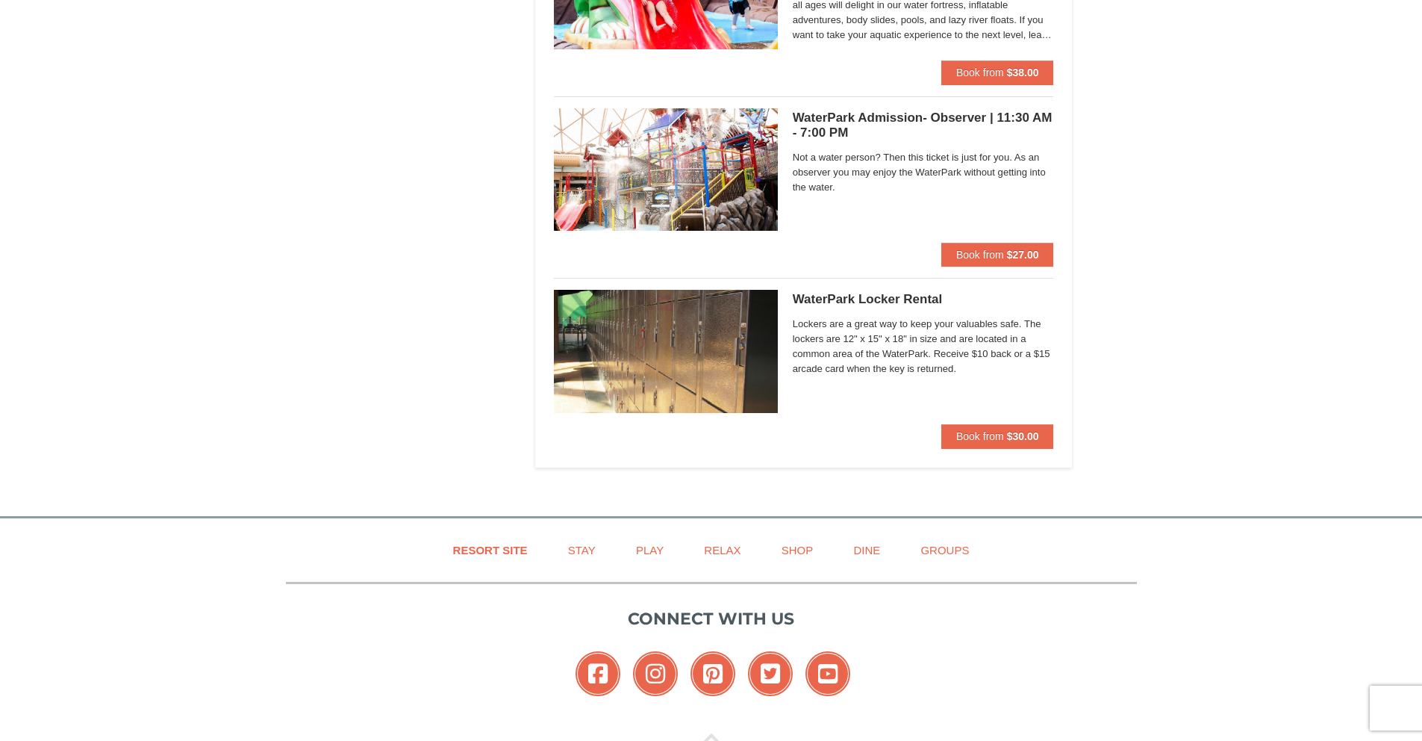  I want to click on a: Stay, so click(582, 549).